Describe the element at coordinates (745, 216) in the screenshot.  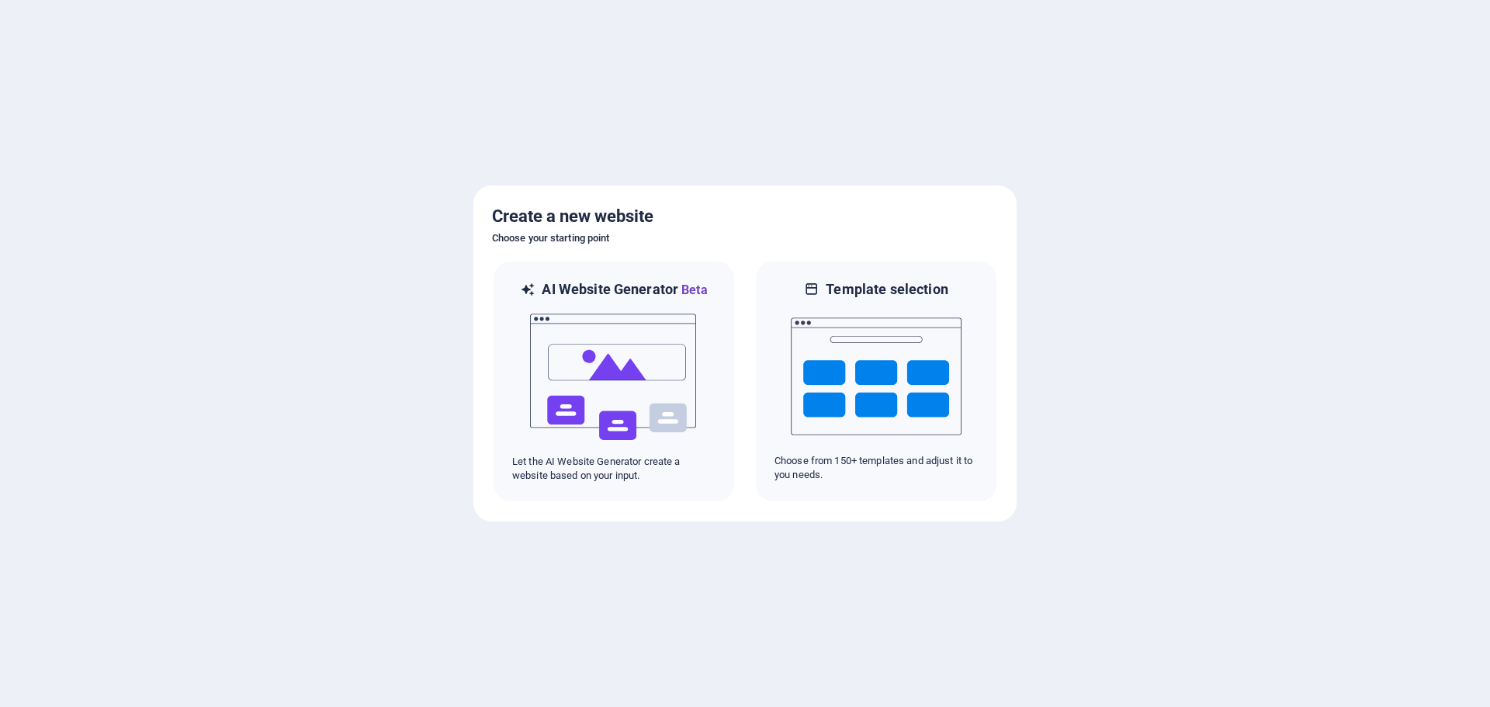
I see `h5: Create a new website` at that location.